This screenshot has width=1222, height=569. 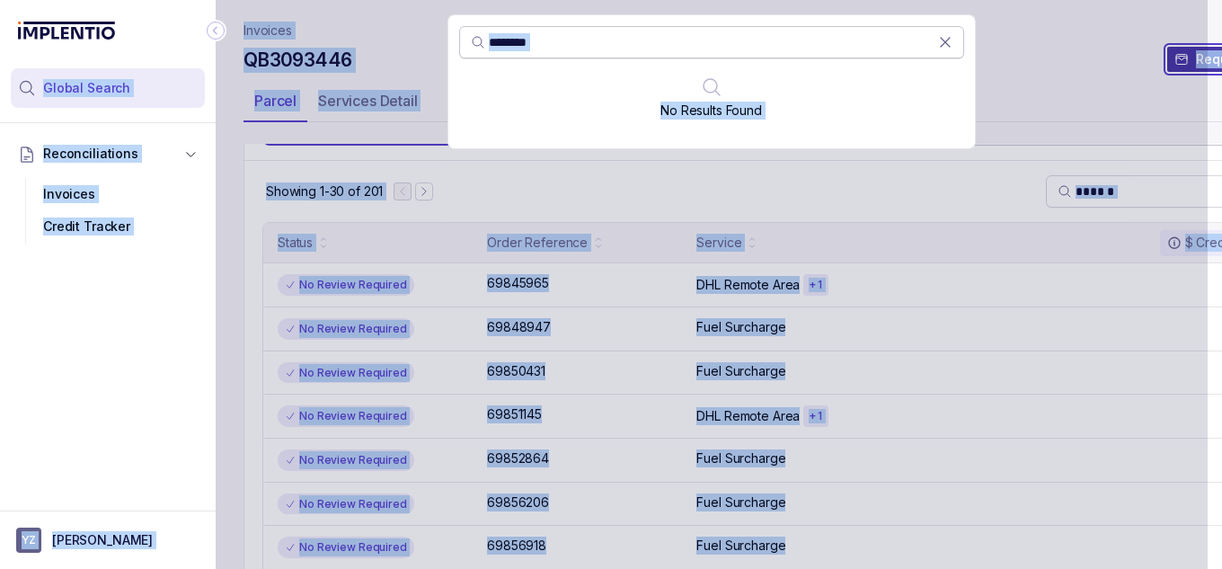 What do you see at coordinates (711, 111) in the screenshot?
I see `p: No Results Found` at bounding box center [711, 111].